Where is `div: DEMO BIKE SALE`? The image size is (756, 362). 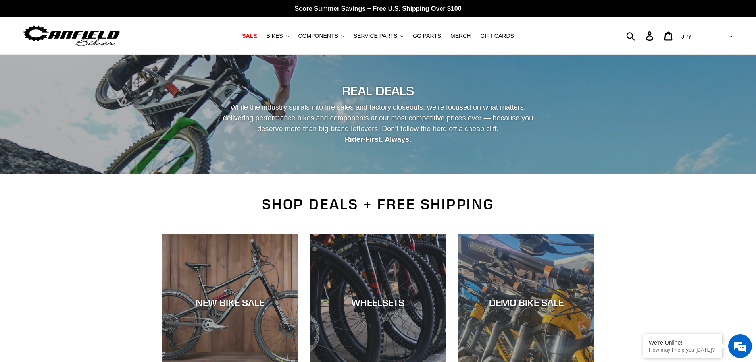
div: DEMO BIKE SALE is located at coordinates (526, 302).